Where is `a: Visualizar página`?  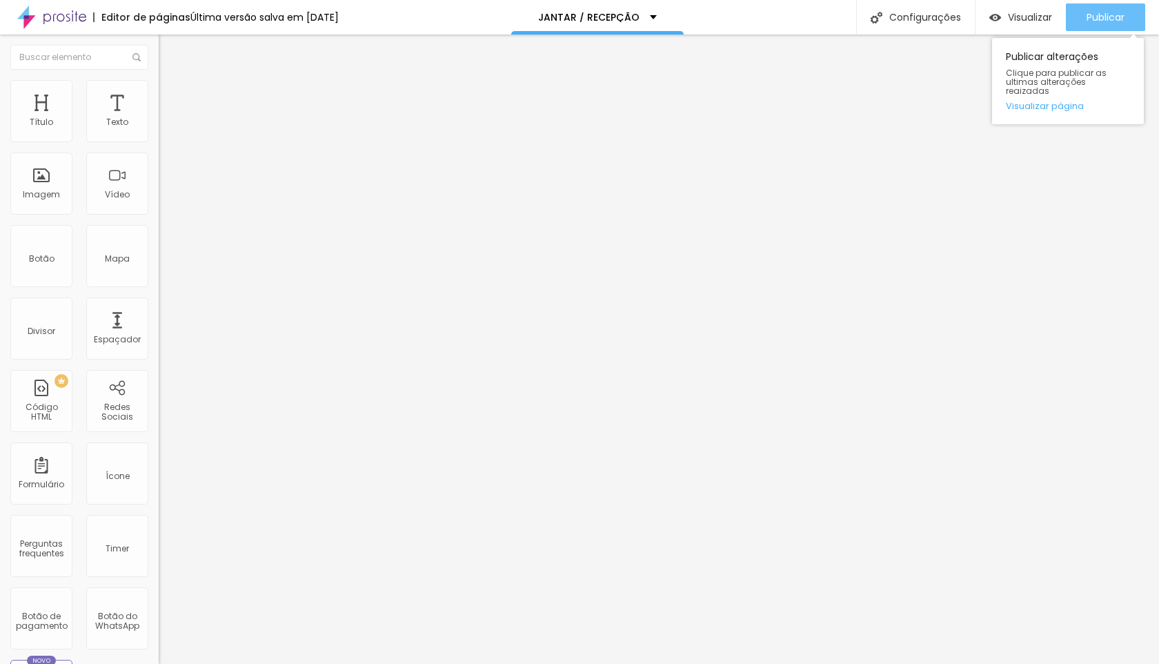 a: Visualizar página is located at coordinates (1068, 106).